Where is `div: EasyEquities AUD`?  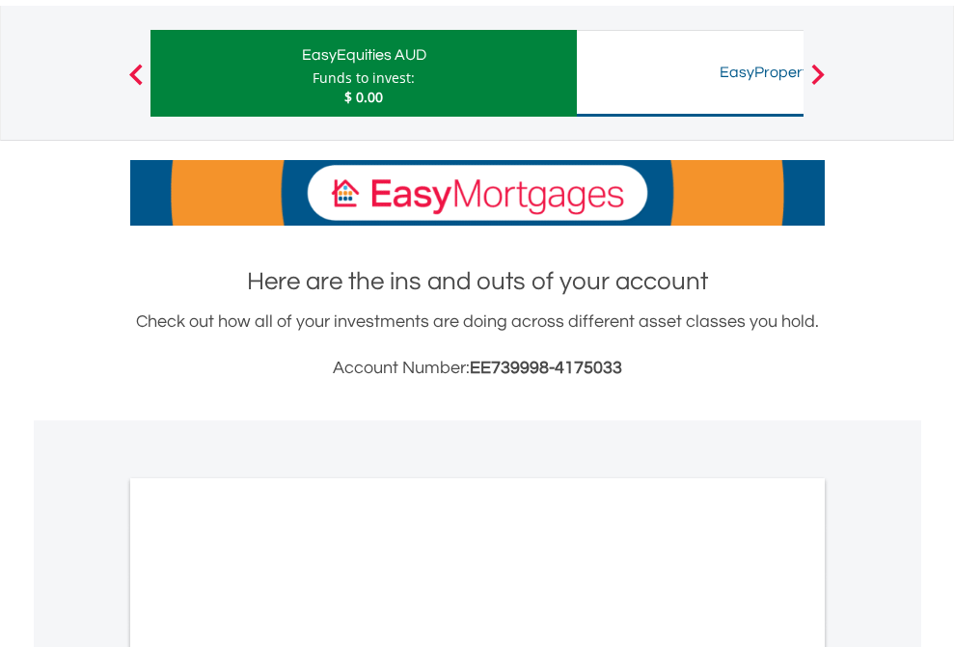 div: EasyEquities AUD is located at coordinates (363, 55).